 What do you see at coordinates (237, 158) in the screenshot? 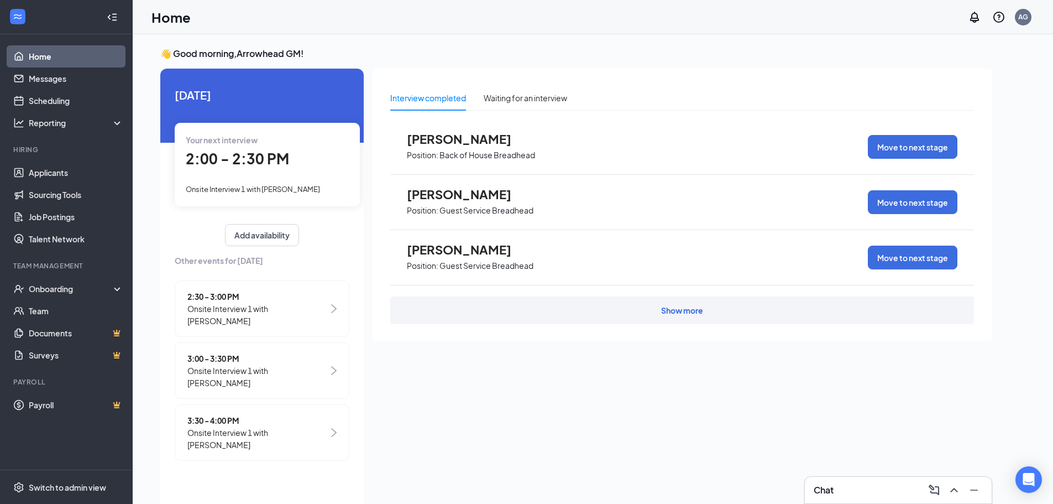
I see `span: 2:00 - 2:30 PM` at bounding box center [237, 158].